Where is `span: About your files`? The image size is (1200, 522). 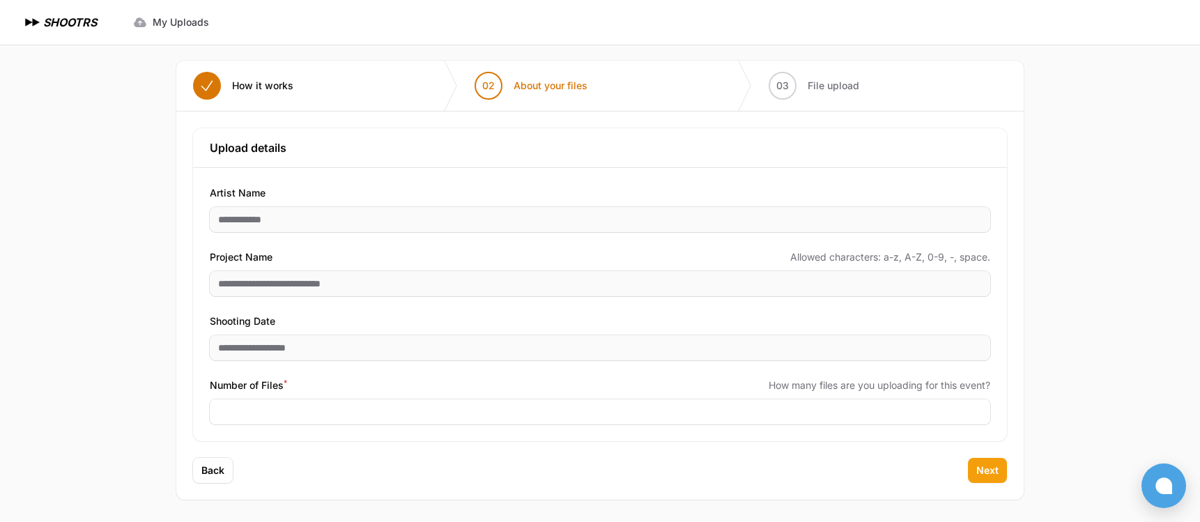
span: About your files is located at coordinates (551, 86).